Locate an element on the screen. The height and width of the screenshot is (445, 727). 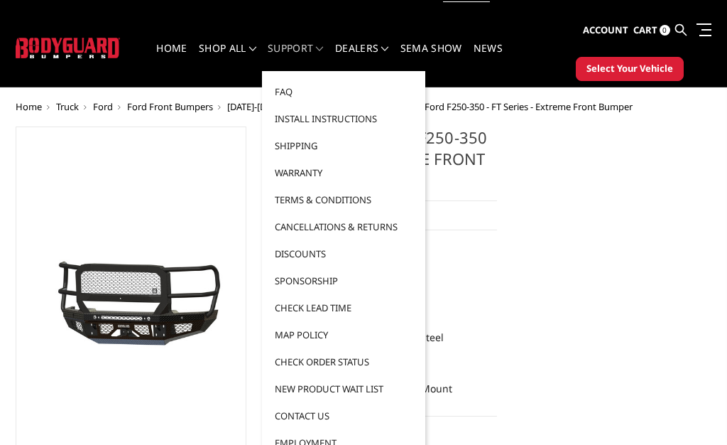
a: Ford is located at coordinates (103, 107).